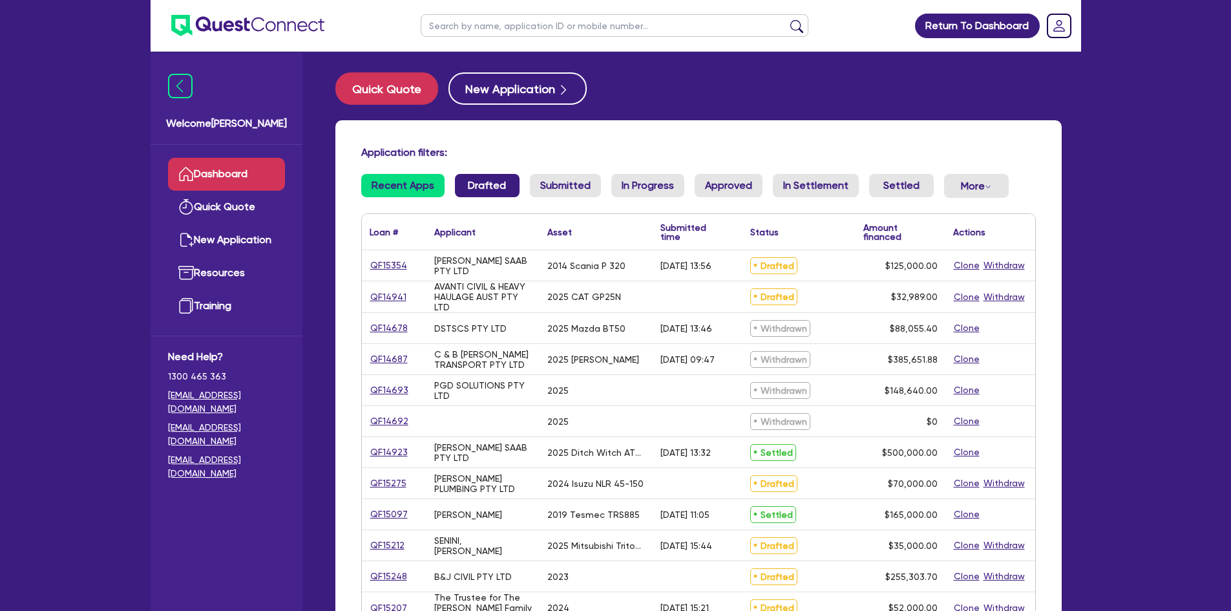 The width and height of the screenshot is (1231, 611). What do you see at coordinates (586, 328) in the screenshot?
I see `div: 2025 Mazda BT50` at bounding box center [586, 328].